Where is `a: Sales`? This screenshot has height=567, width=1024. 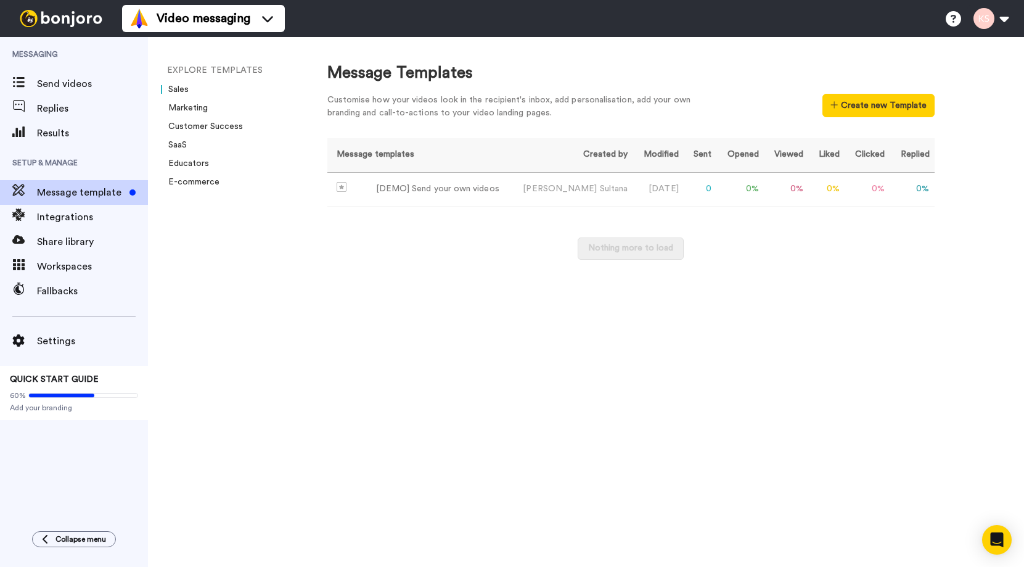
a: Sales is located at coordinates (175, 89).